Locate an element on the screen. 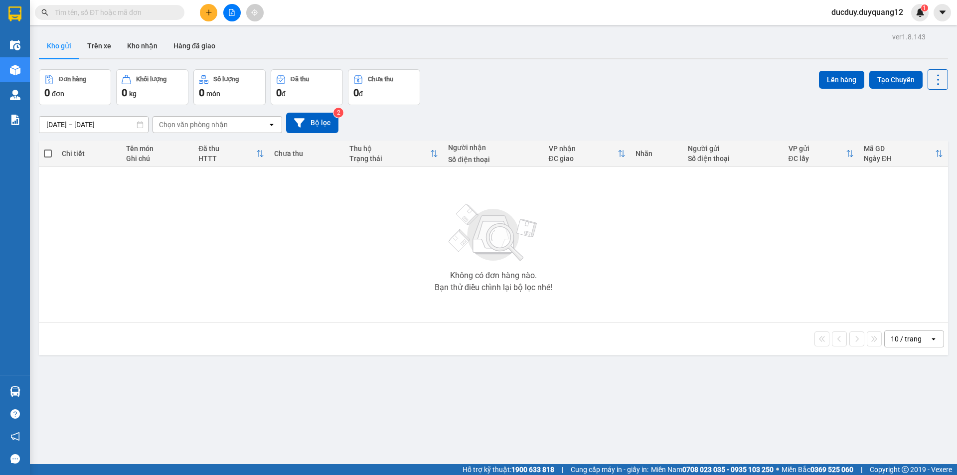 This screenshot has height=475, width=957. div: Chọn văn phòng nhận is located at coordinates (193, 125).